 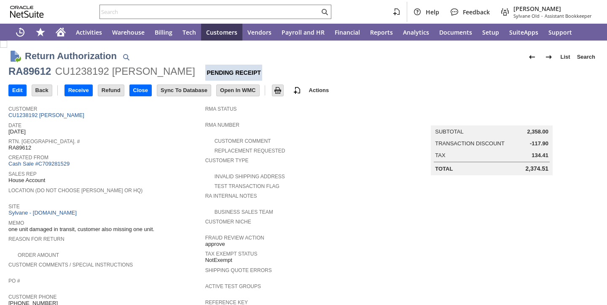 What do you see at coordinates (89, 32) in the screenshot?
I see `a: Activities` at bounding box center [89, 32].